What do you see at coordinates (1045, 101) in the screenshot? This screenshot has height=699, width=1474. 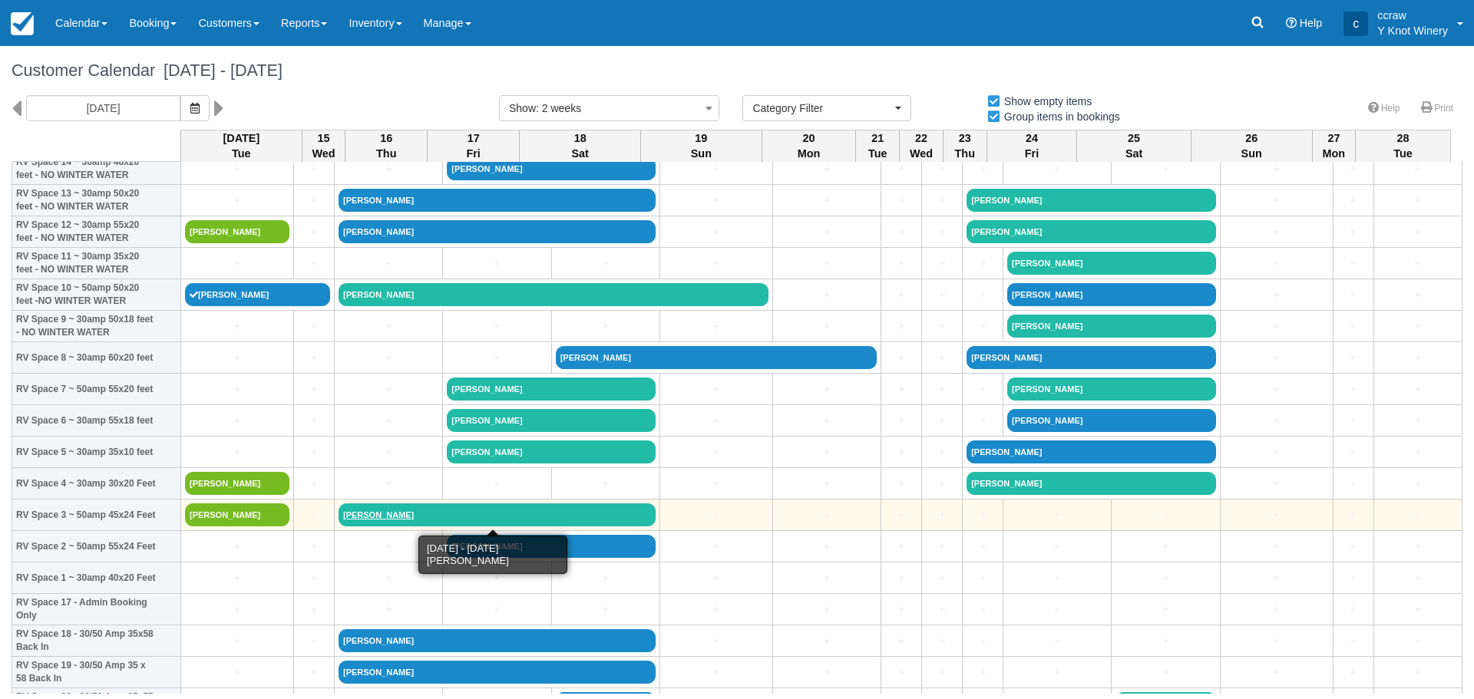 I see `span: Show empty items` at bounding box center [1045, 101].